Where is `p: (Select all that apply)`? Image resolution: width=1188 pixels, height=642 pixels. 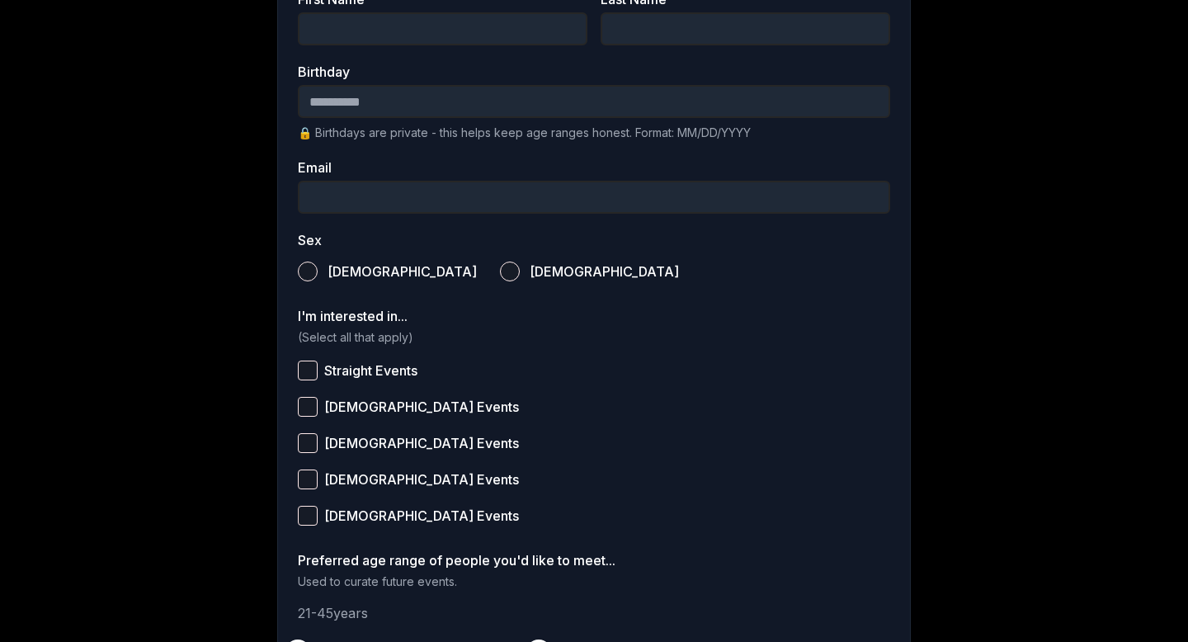 p: (Select all that apply) is located at coordinates (594, 338).